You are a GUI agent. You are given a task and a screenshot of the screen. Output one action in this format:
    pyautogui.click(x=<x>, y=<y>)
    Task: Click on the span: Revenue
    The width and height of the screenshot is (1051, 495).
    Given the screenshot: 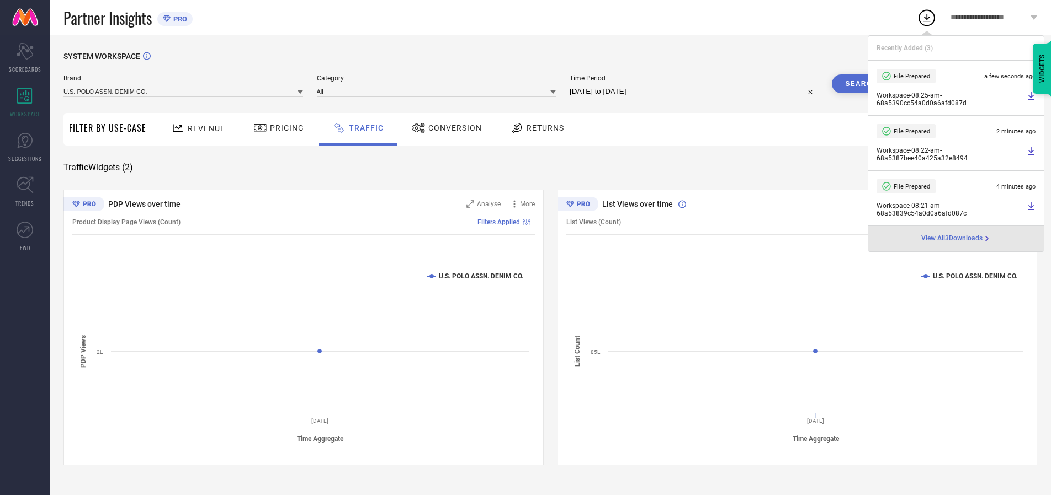 What is the action you would take?
    pyautogui.click(x=206, y=129)
    